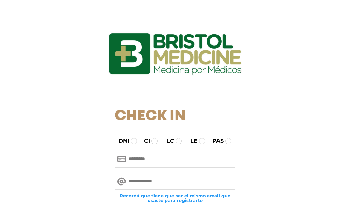 The image size is (350, 217). What do you see at coordinates (175, 54) in the screenshot?
I see `img: logo_ingresarbristol.jpg` at bounding box center [175, 54].